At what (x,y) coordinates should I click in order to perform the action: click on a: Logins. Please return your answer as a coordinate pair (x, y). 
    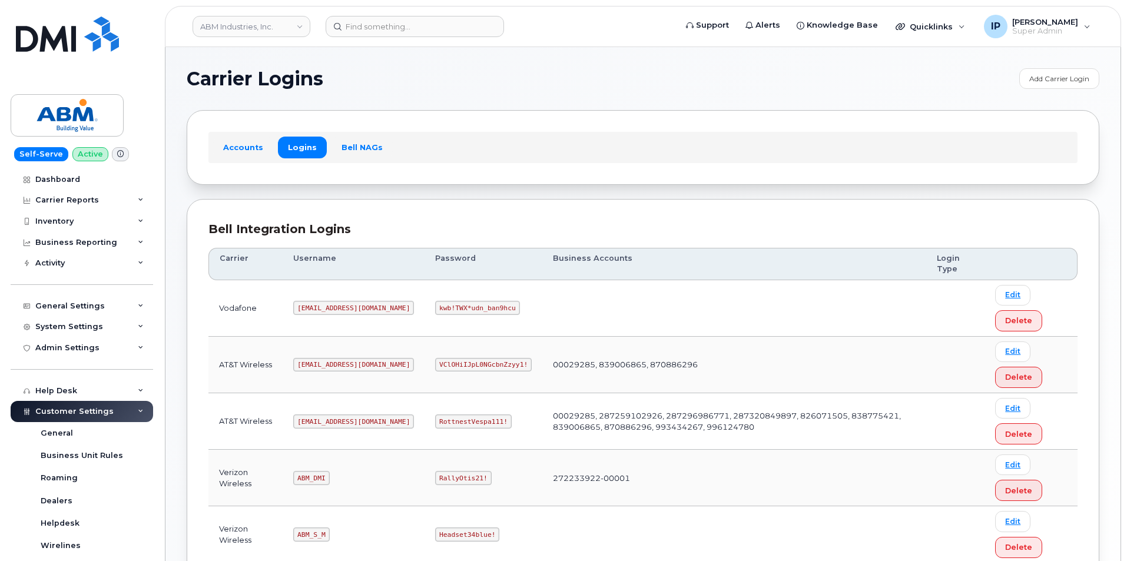
    Looking at the image, I should click on (302, 147).